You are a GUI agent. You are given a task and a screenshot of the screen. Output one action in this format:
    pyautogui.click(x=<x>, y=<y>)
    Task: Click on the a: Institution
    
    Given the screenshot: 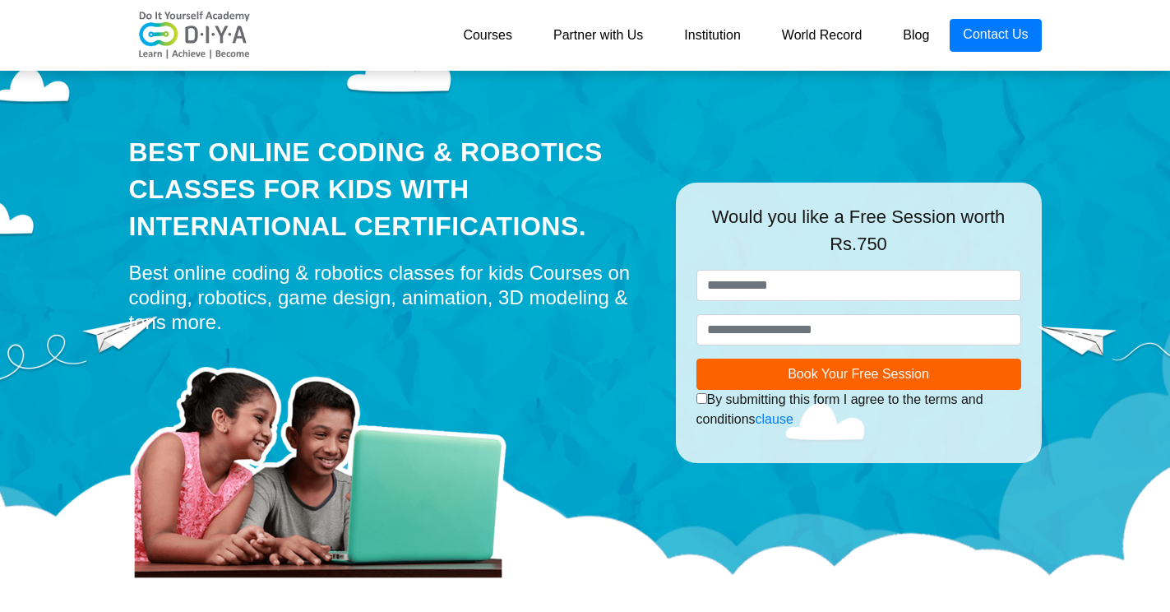 What is the action you would take?
    pyautogui.click(x=712, y=35)
    